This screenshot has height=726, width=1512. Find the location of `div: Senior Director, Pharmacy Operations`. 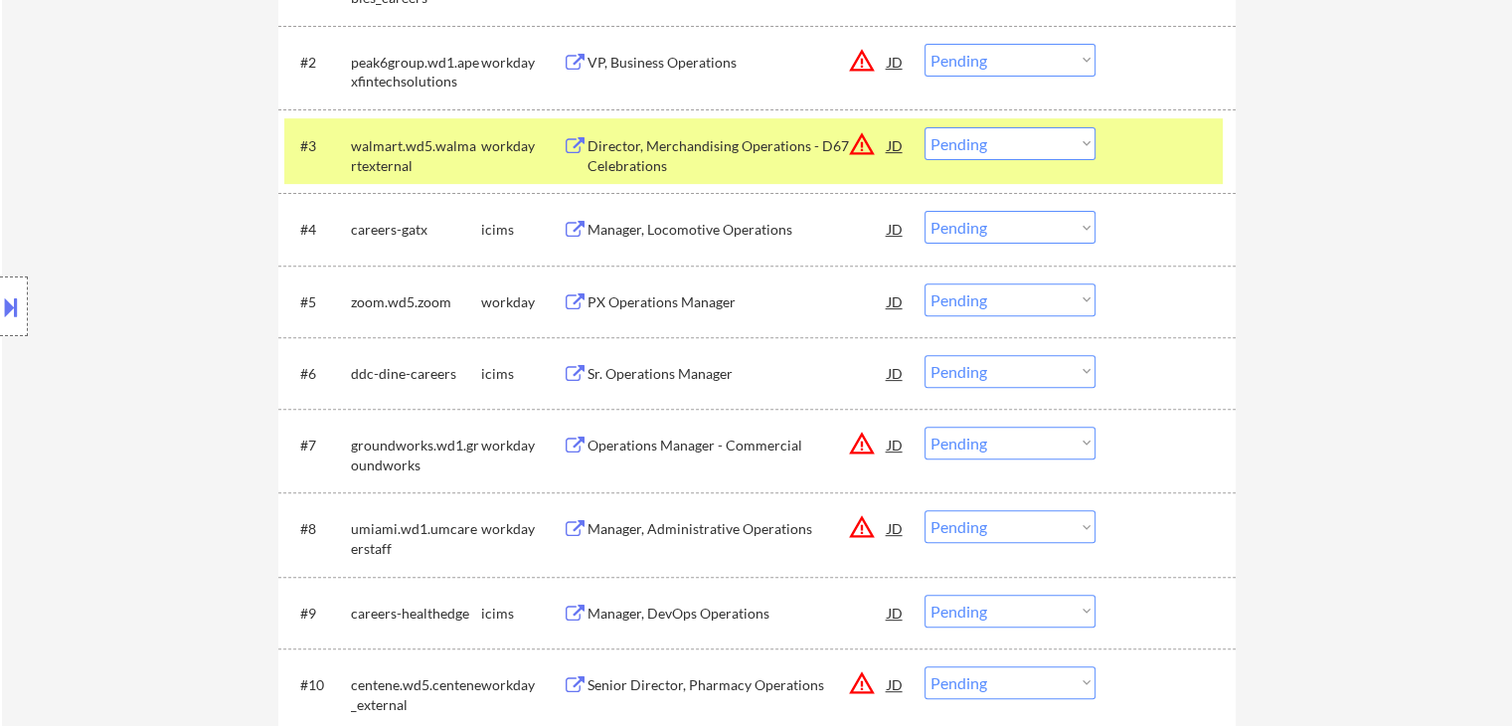

div: Senior Director, Pharmacy Operations is located at coordinates (738, 685).